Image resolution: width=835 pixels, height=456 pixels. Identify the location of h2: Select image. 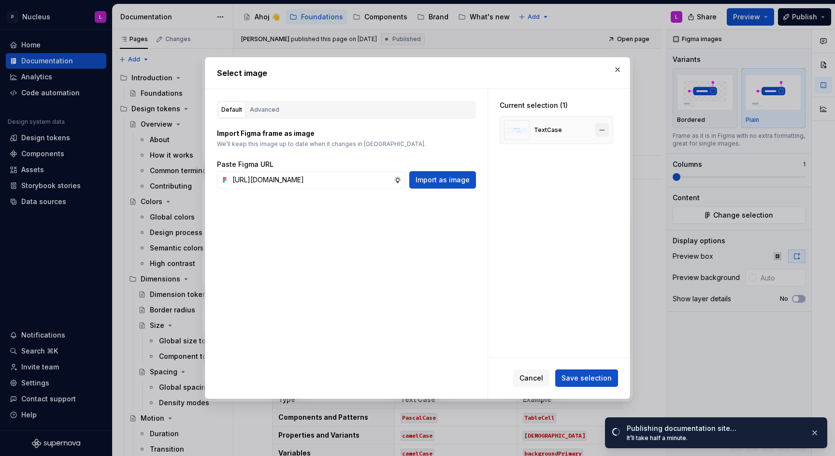
(417, 73).